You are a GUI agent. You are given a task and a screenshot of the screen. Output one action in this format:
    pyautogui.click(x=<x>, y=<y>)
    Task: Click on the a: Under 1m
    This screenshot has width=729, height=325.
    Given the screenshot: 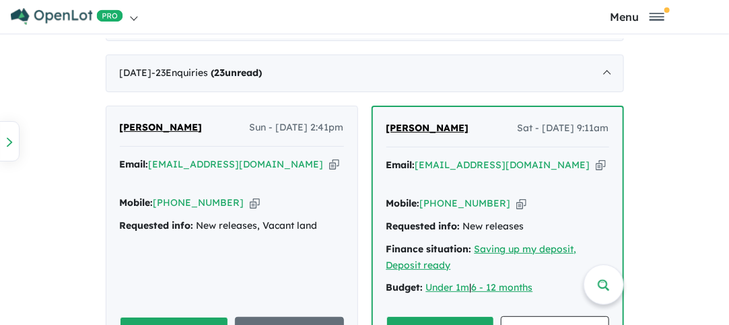 What is the action you would take?
    pyautogui.click(x=448, y=288)
    